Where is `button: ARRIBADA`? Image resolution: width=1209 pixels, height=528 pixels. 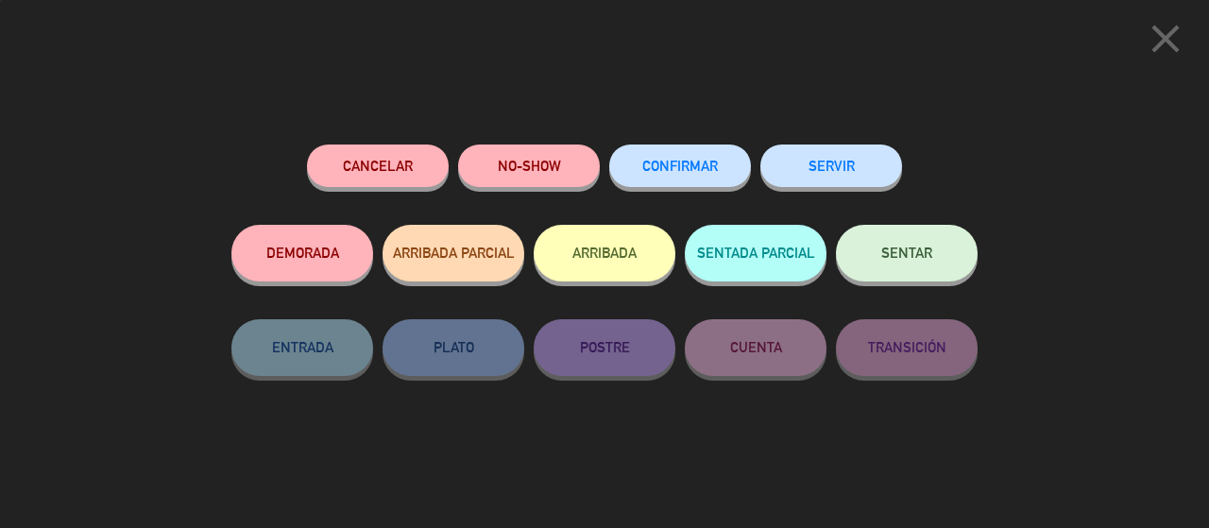
button: ARRIBADA is located at coordinates (604, 253).